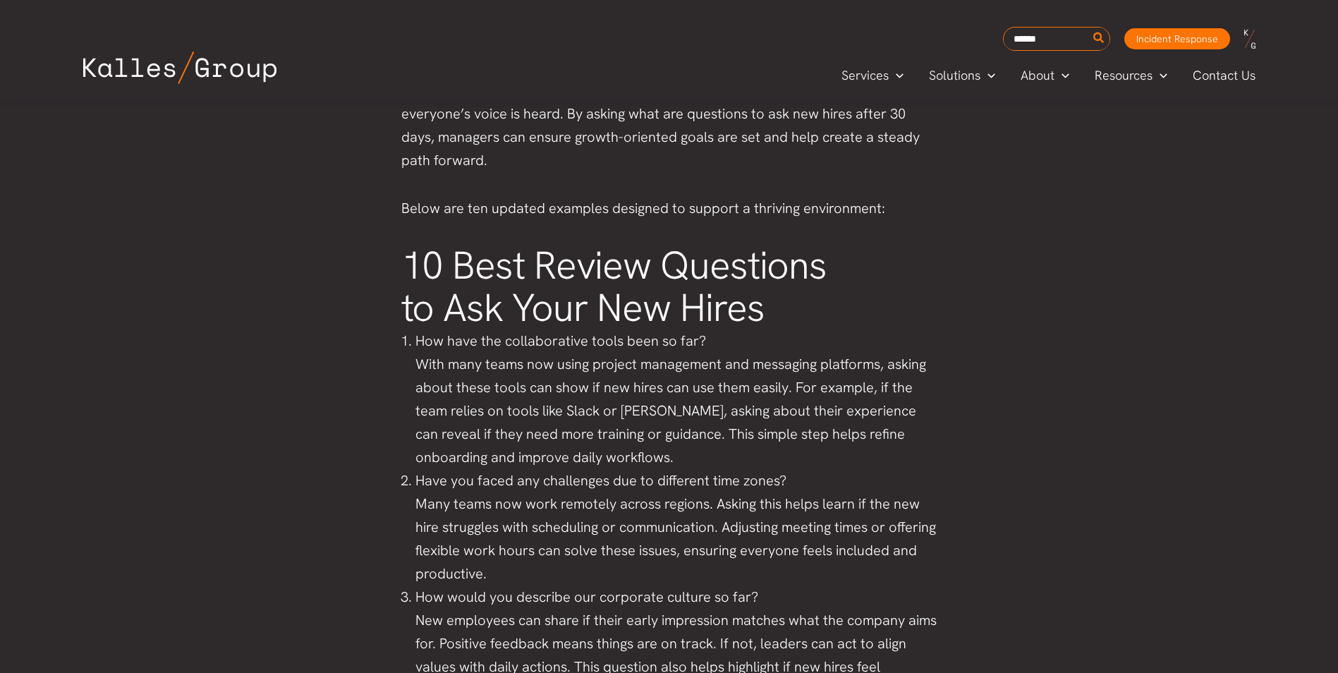 This screenshot has width=1338, height=673. Describe the element at coordinates (669, 208) in the screenshot. I see `p: Below are ten updated examples designed to support a thriving environment:` at that location.